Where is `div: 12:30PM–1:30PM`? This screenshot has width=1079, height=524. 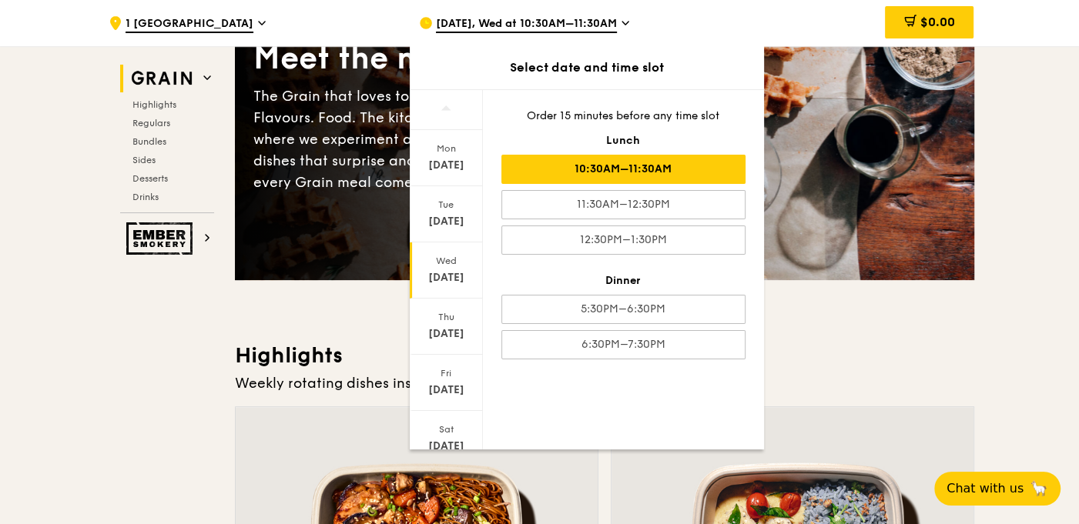
div: 12:30PM–1:30PM is located at coordinates (623, 240).